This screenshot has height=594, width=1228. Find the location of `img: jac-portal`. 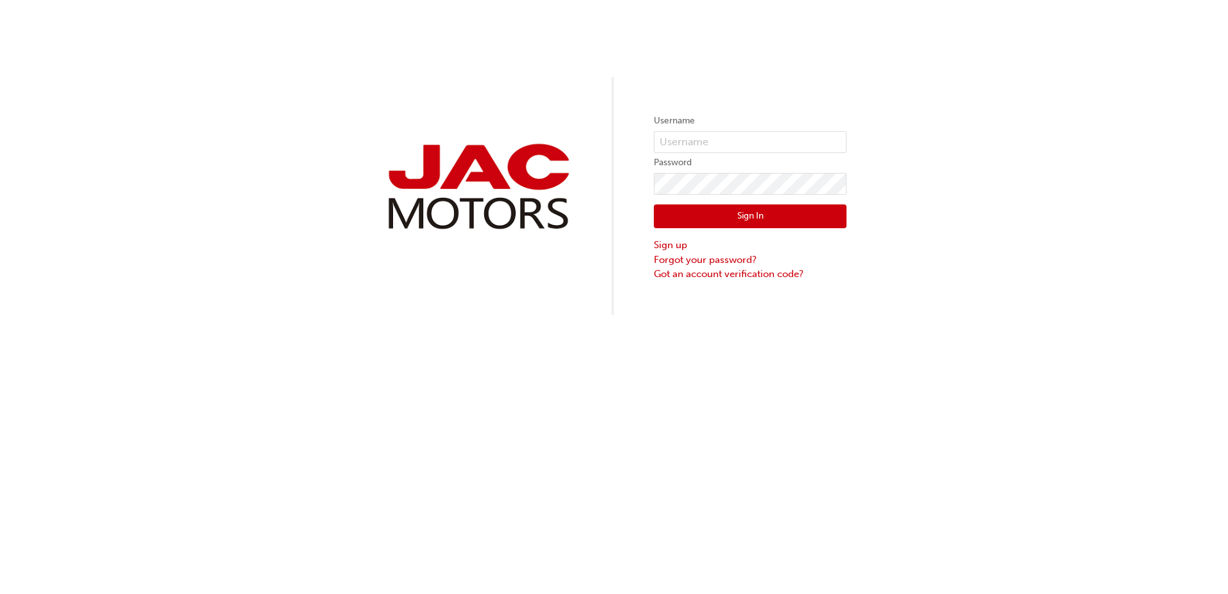

img: jac-portal is located at coordinates (478, 186).